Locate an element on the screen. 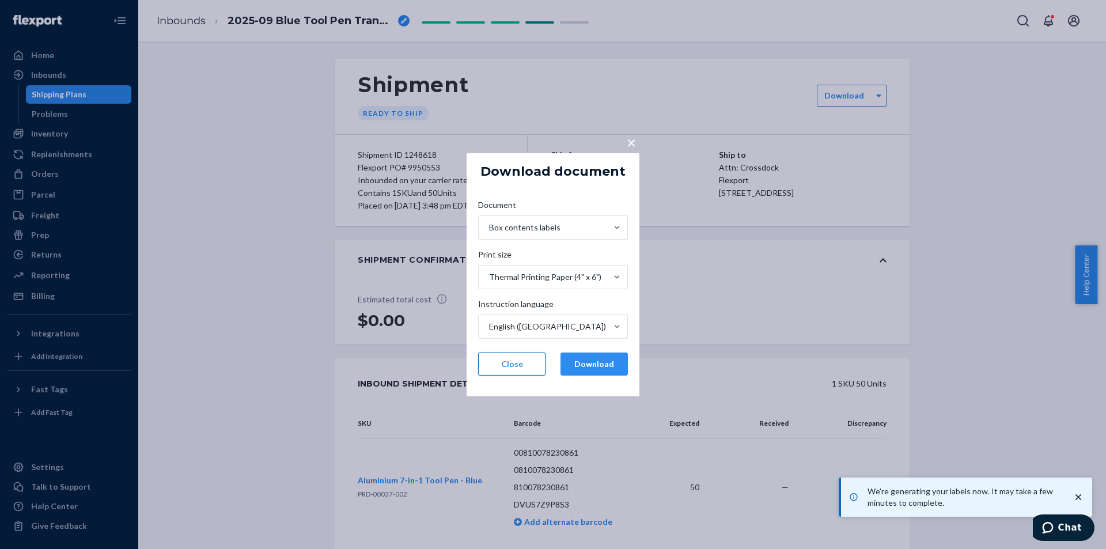 This screenshot has width=1106, height=549. div: Box contents labels is located at coordinates (525, 228).